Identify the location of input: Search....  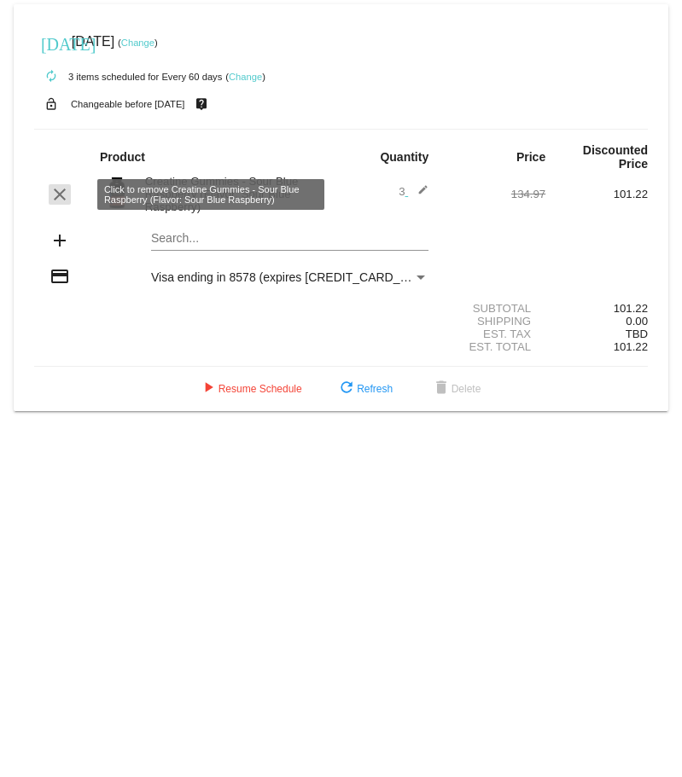
(289, 239).